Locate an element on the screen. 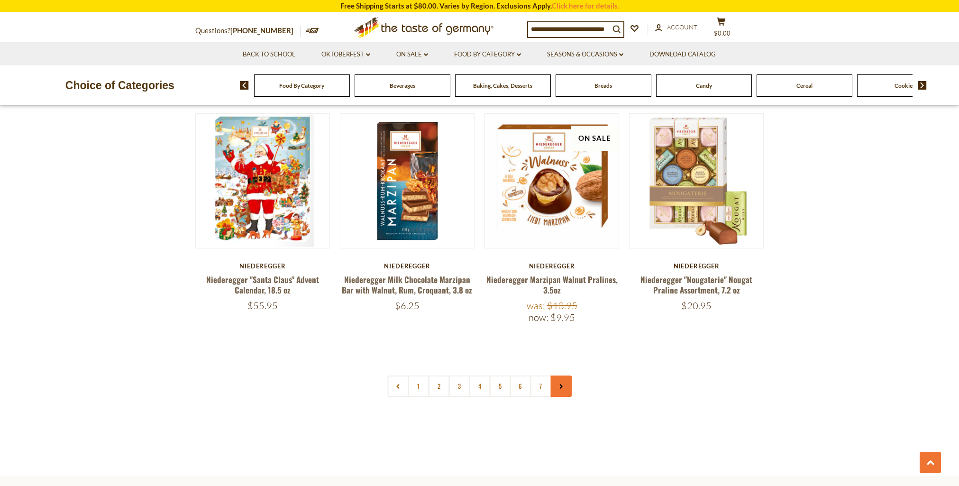 Image resolution: width=959 pixels, height=486 pixels. label: Now: is located at coordinates (539, 317).